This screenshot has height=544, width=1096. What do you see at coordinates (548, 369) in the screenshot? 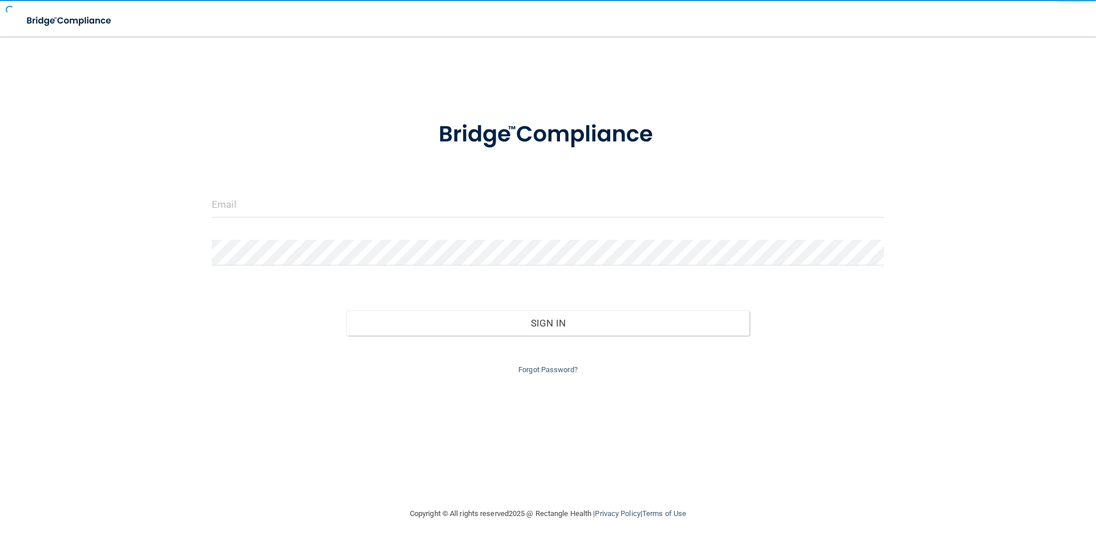
I see `a: Forgot Password?` at bounding box center [548, 369].